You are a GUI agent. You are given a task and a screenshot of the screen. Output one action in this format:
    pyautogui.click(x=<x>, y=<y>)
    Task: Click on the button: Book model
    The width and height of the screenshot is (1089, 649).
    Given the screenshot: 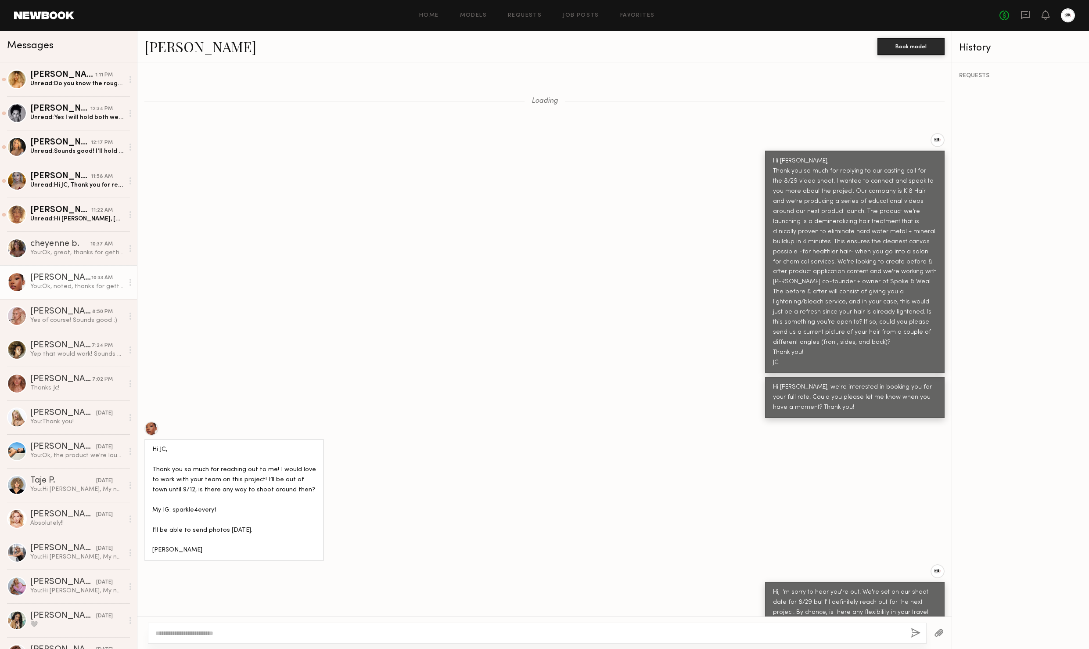 What is the action you would take?
    pyautogui.click(x=911, y=47)
    